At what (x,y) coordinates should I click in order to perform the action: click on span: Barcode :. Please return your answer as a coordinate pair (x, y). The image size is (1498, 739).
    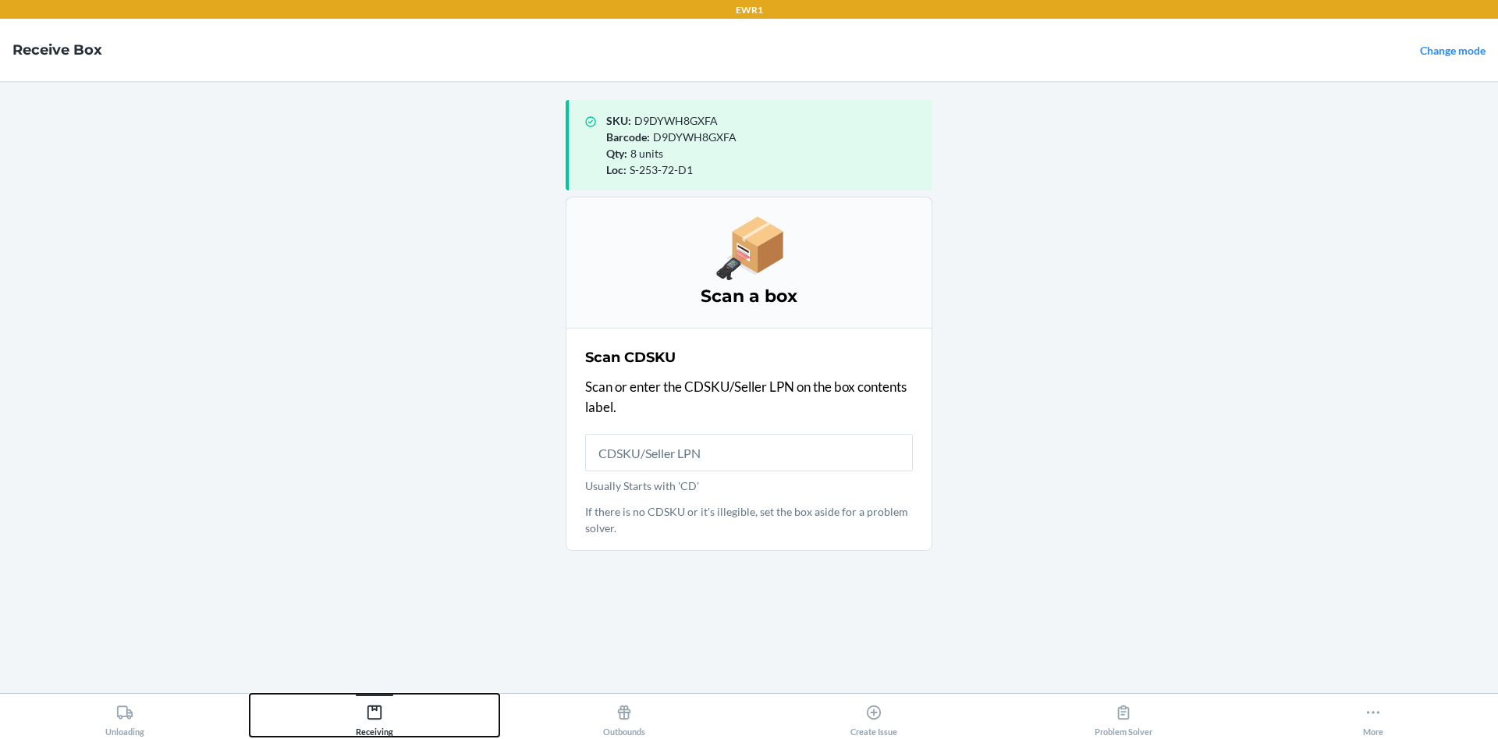
    Looking at the image, I should click on (628, 137).